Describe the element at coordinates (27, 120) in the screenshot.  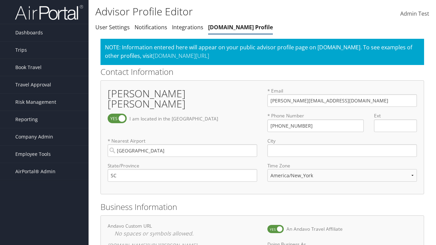
I see `span: Reporting` at that location.